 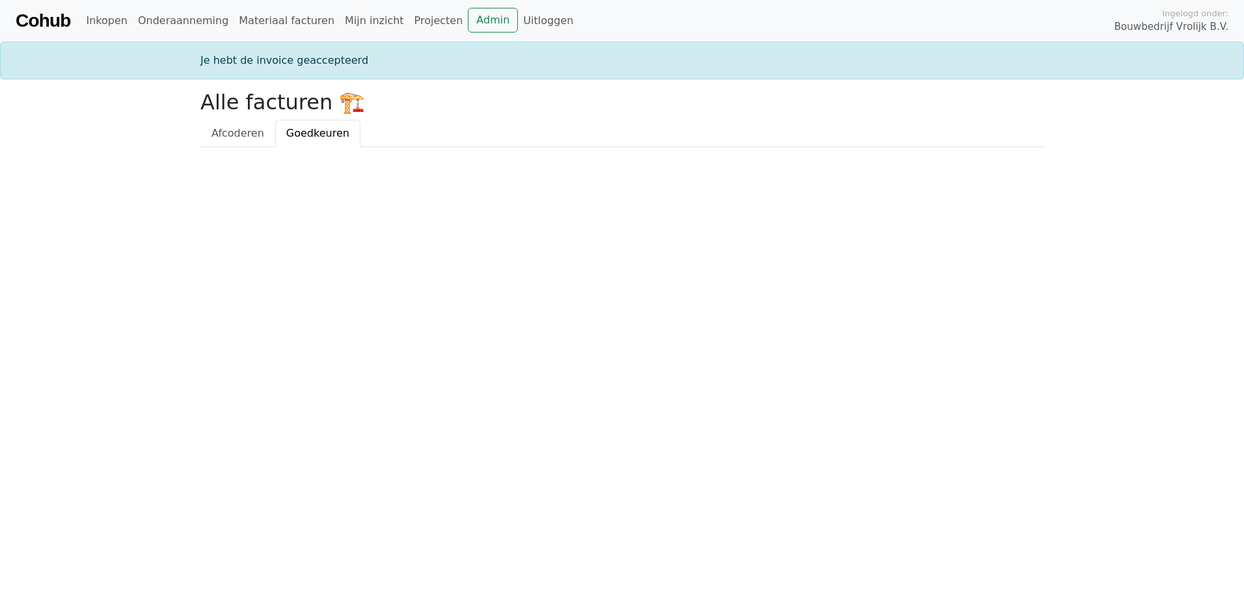 What do you see at coordinates (622, 102) in the screenshot?
I see `h2: Alle facturen 🏗️` at bounding box center [622, 102].